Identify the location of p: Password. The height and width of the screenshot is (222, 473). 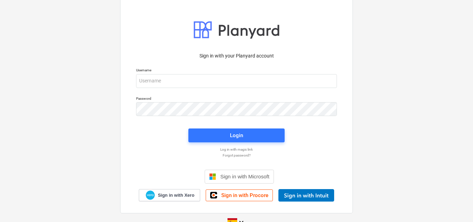
(236, 99).